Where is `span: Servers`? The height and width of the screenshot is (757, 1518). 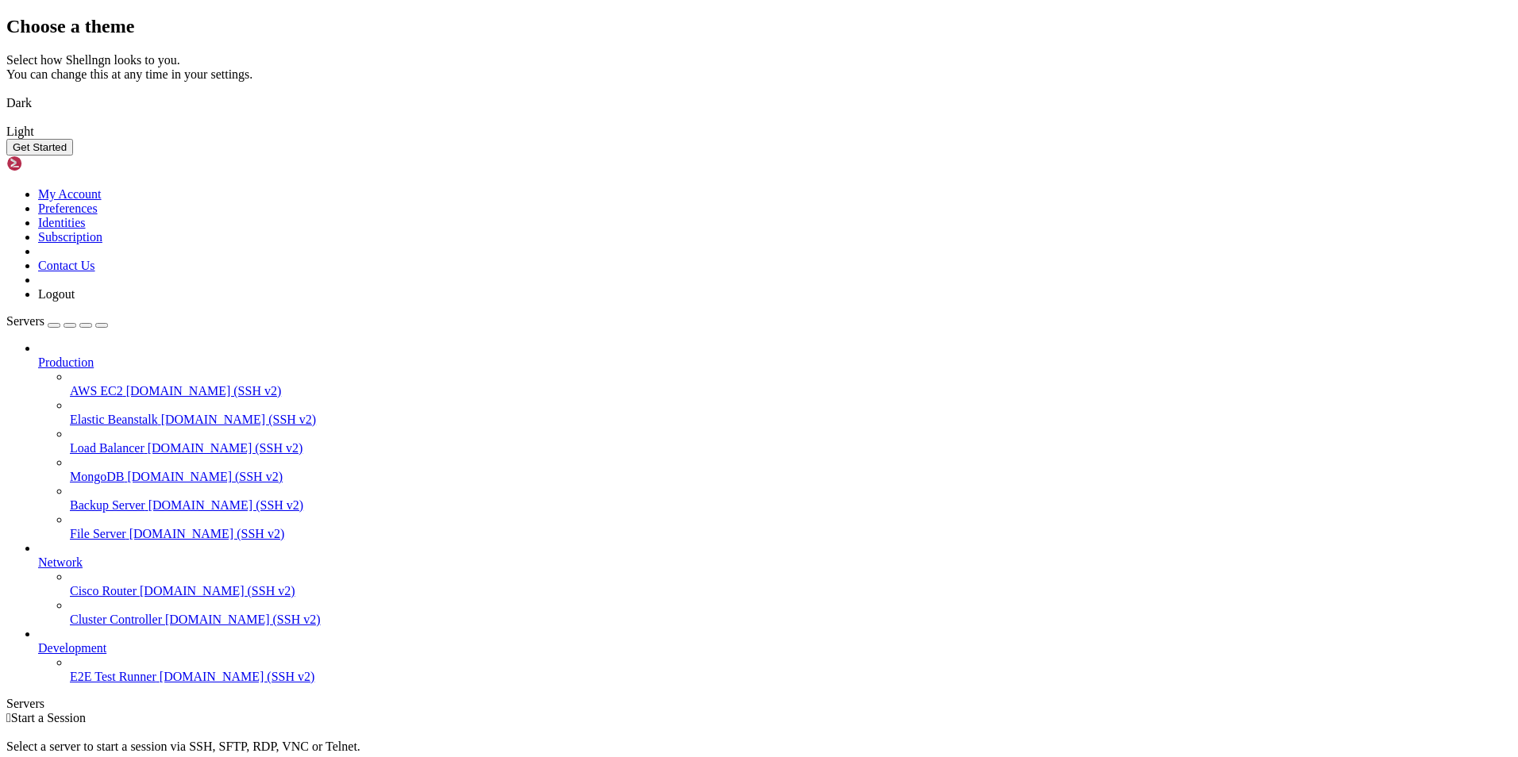 span: Servers is located at coordinates (25, 321).